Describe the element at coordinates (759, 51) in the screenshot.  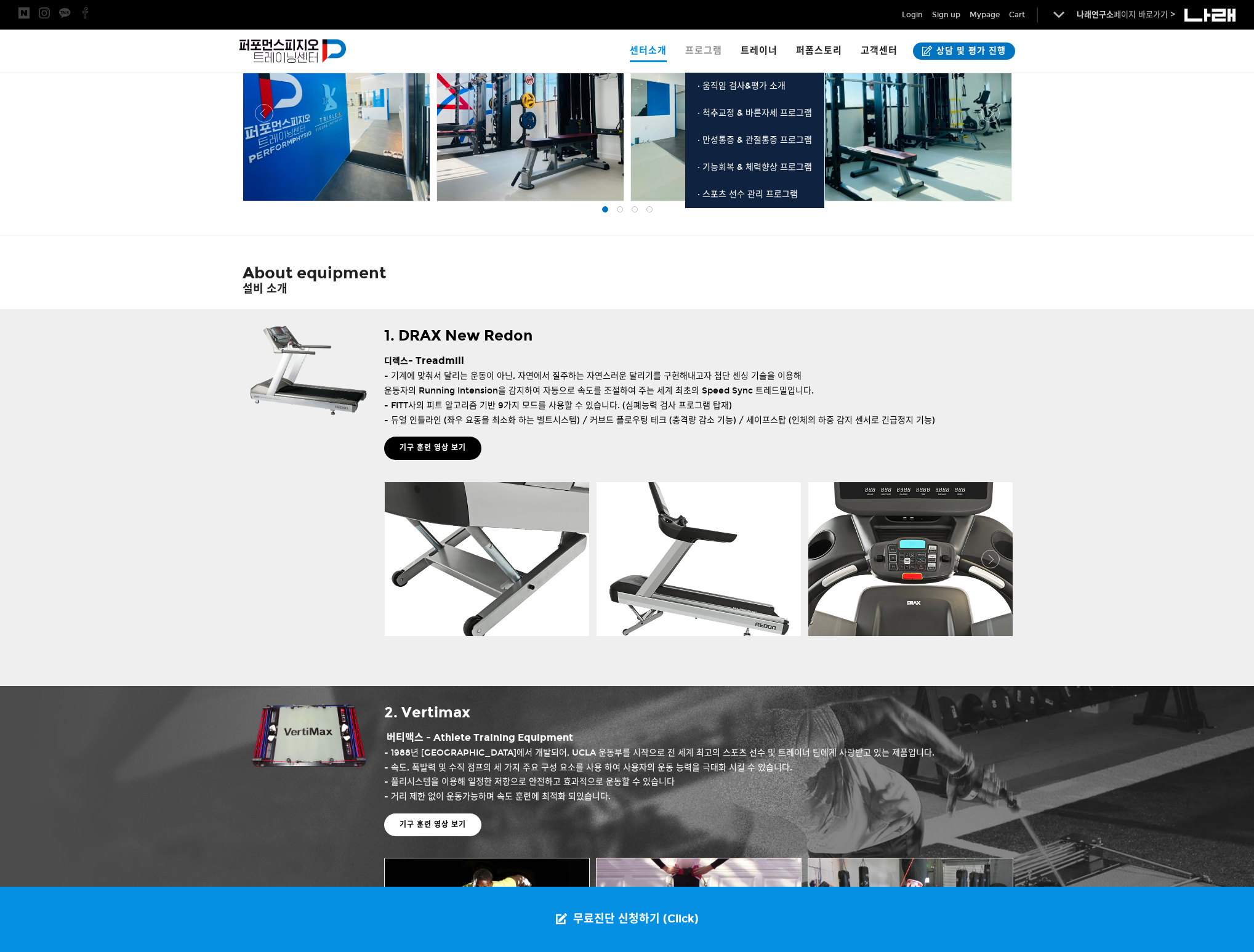
I see `a: 트레이너` at that location.